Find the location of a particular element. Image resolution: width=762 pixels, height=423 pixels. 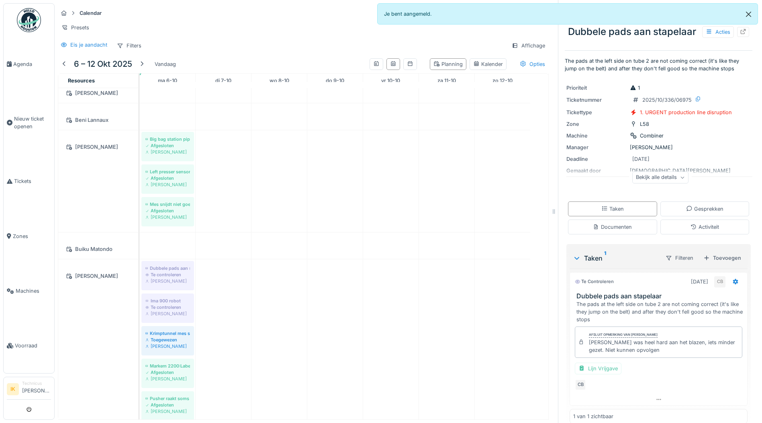

a: 11 oktober 2025 is located at coordinates (447, 80).